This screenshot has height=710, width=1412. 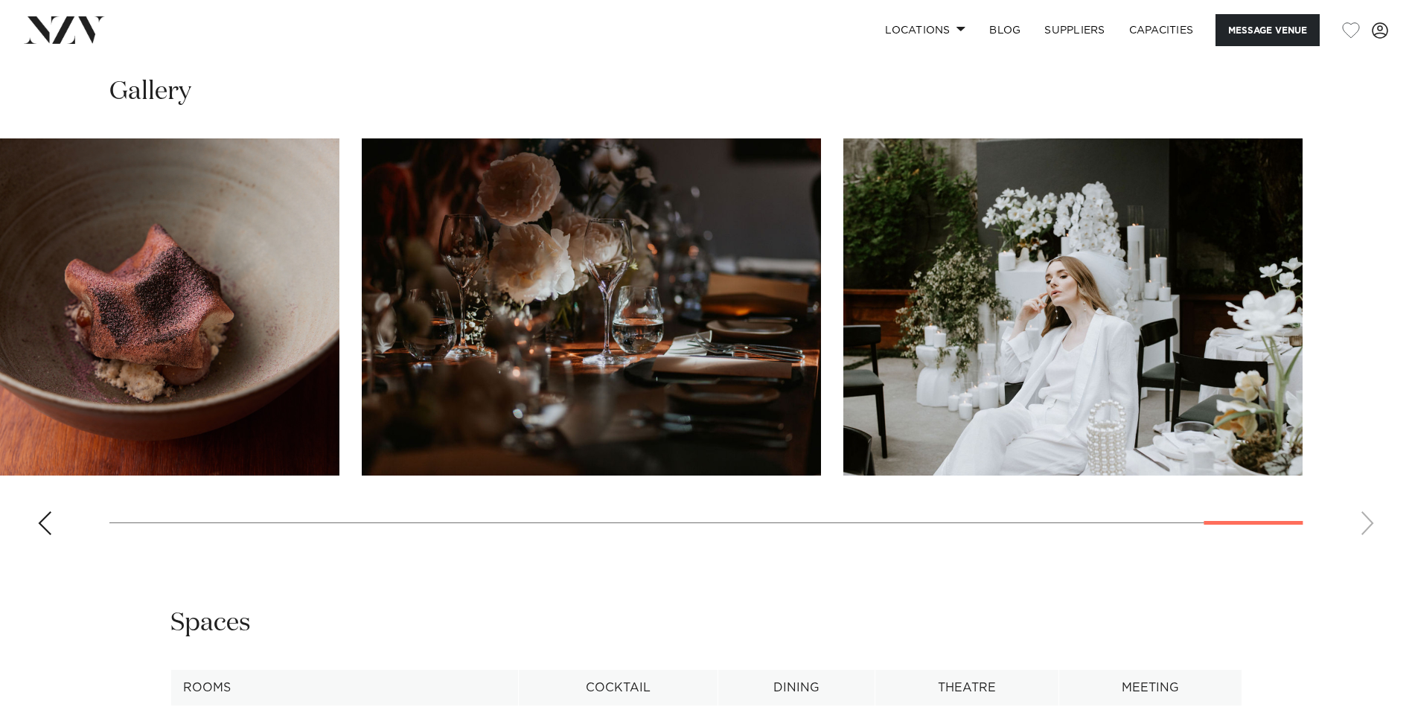 What do you see at coordinates (1161, 30) in the screenshot?
I see `a: Capacities` at bounding box center [1161, 30].